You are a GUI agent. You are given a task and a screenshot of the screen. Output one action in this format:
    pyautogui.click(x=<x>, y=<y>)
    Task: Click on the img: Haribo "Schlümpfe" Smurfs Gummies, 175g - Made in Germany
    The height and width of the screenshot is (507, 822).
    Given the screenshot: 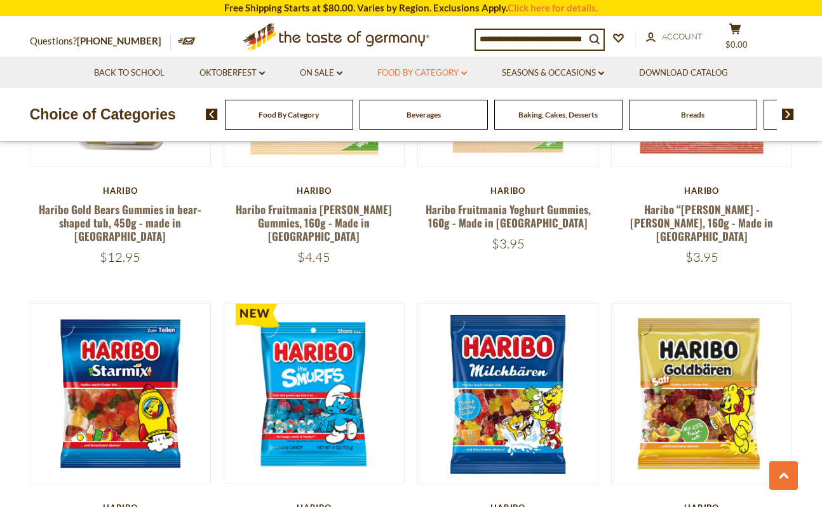 What is the action you would take?
    pyautogui.click(x=314, y=393)
    